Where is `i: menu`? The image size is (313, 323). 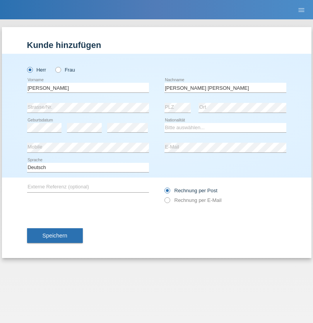
i: menu is located at coordinates (302, 10).